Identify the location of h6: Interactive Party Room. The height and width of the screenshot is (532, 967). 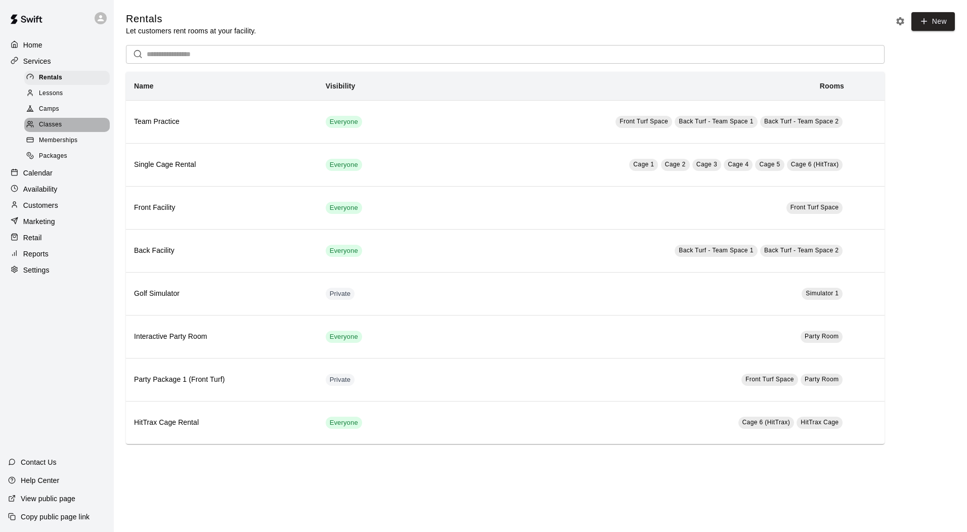
(221, 337).